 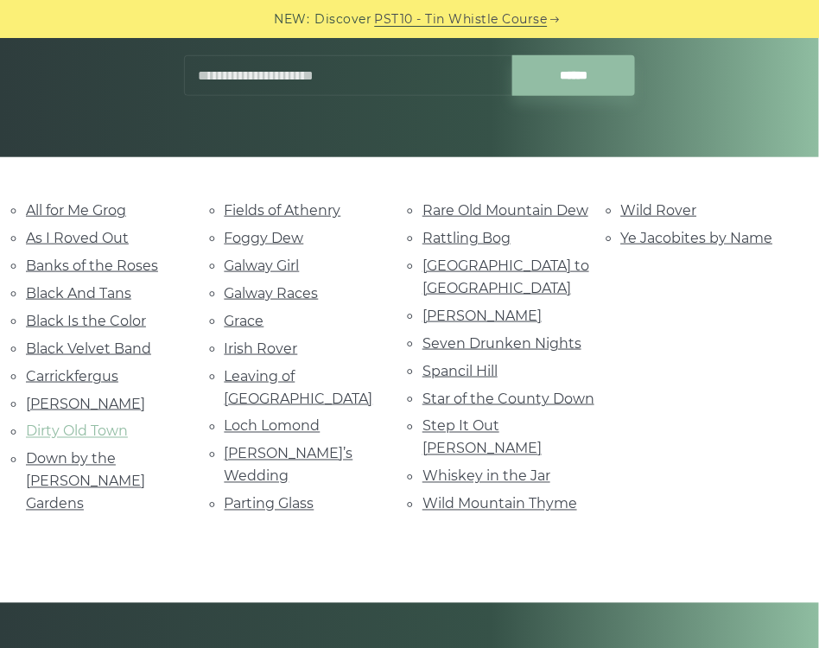 I want to click on a: Black And Tans, so click(x=79, y=293).